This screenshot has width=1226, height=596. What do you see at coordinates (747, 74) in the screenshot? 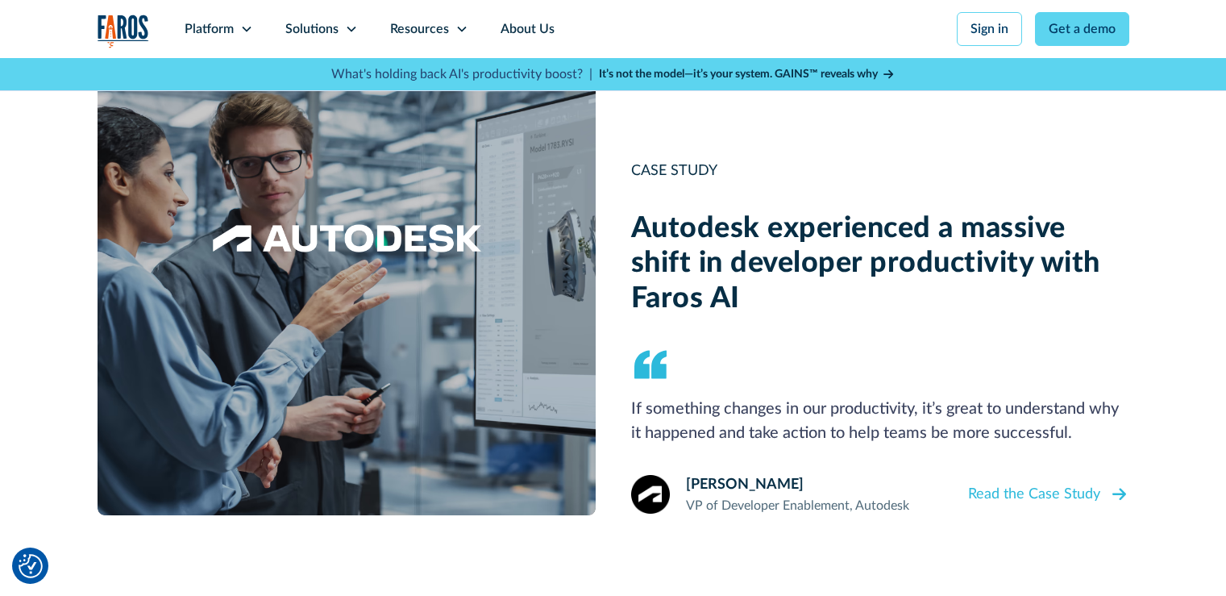
I see `a: It’s not the model—it’s your system. GAINS™ reveals why` at bounding box center [747, 74].